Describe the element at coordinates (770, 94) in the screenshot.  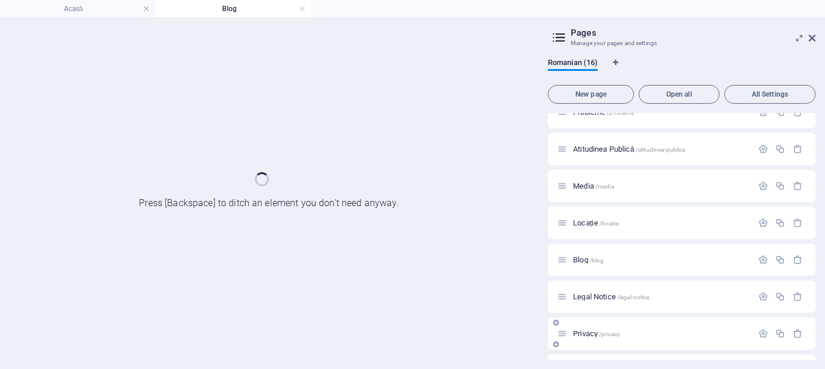
I see `span: All Settings` at that location.